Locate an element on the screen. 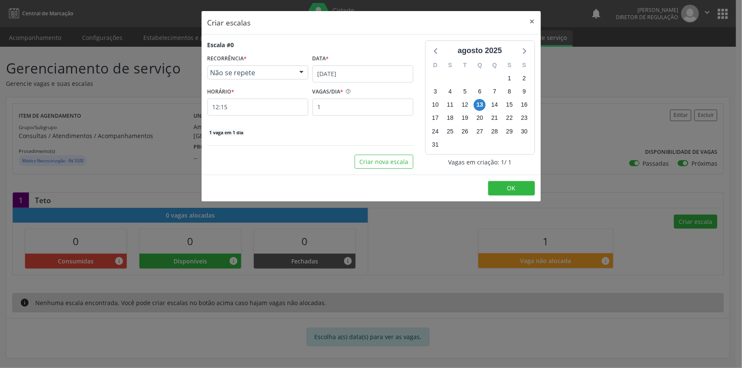 The width and height of the screenshot is (742, 368). span: quinta-feira, 28 de agosto de 2025 is located at coordinates (494, 131).